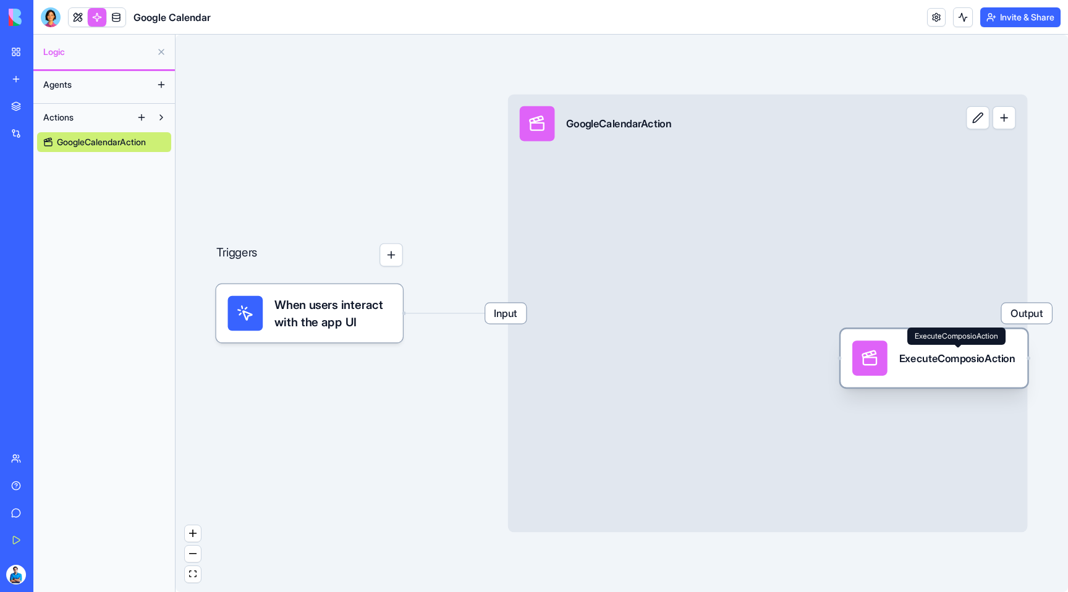  I want to click on button: zoom out, so click(193, 554).